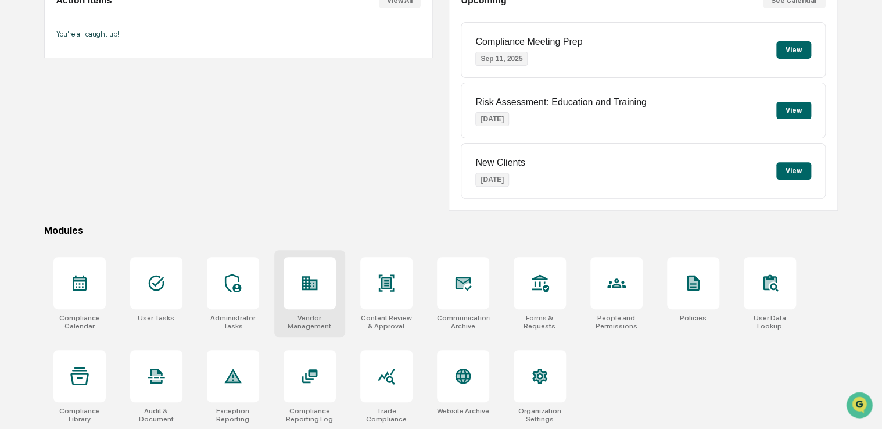 This screenshot has width=882, height=429. Describe the element at coordinates (111, 260) in the screenshot. I see `a: Powered byPylon` at that location.